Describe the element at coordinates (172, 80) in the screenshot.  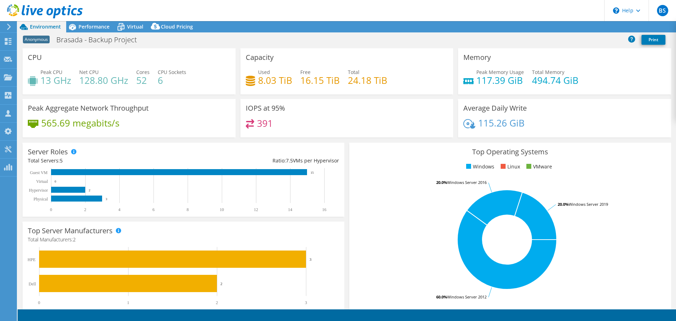
I see `h4: 6` at that location.